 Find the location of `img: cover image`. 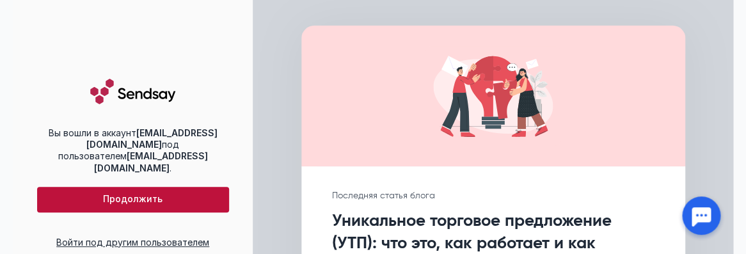

img: cover image is located at coordinates (492, 96).